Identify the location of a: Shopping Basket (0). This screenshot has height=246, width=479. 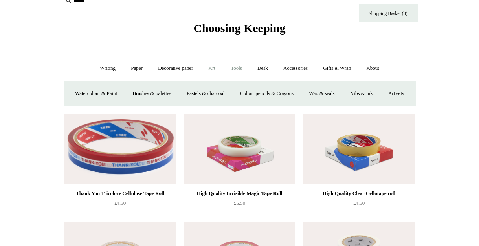
(388, 13).